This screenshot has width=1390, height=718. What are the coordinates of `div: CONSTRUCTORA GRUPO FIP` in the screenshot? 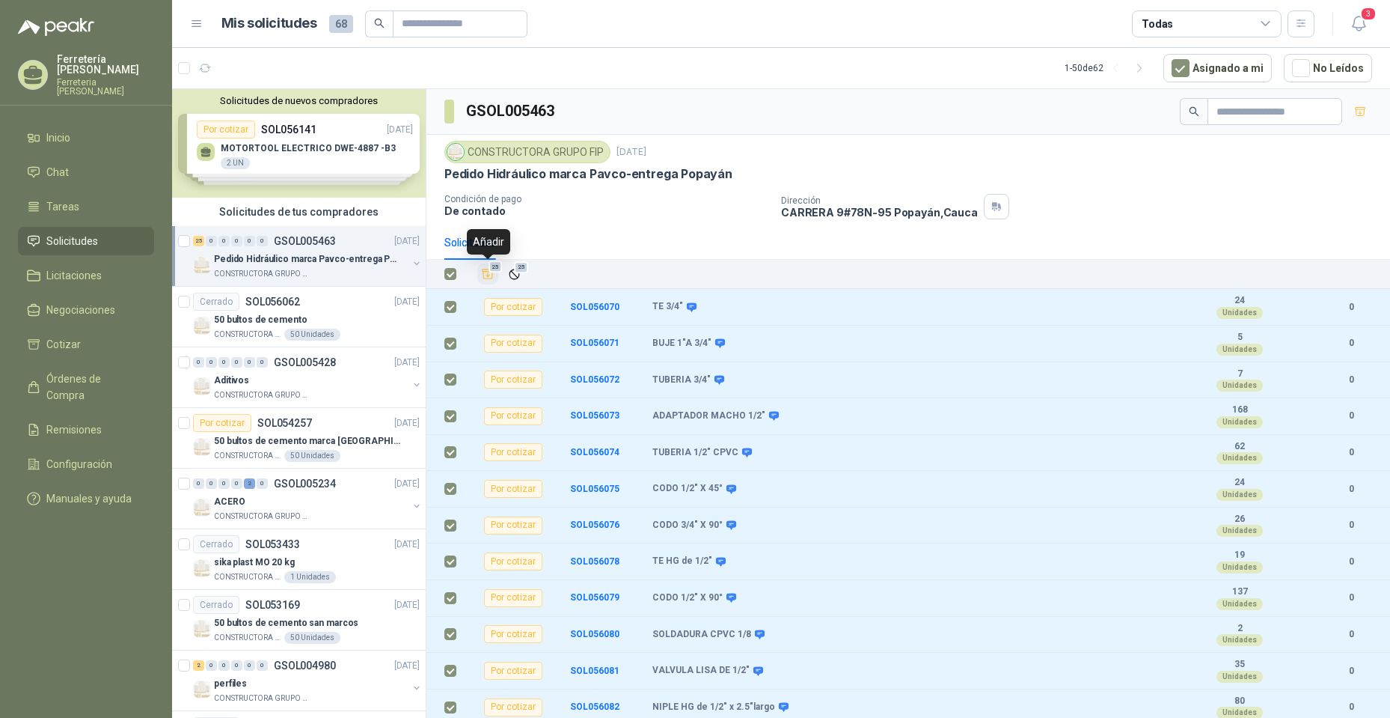 It's located at (528, 152).